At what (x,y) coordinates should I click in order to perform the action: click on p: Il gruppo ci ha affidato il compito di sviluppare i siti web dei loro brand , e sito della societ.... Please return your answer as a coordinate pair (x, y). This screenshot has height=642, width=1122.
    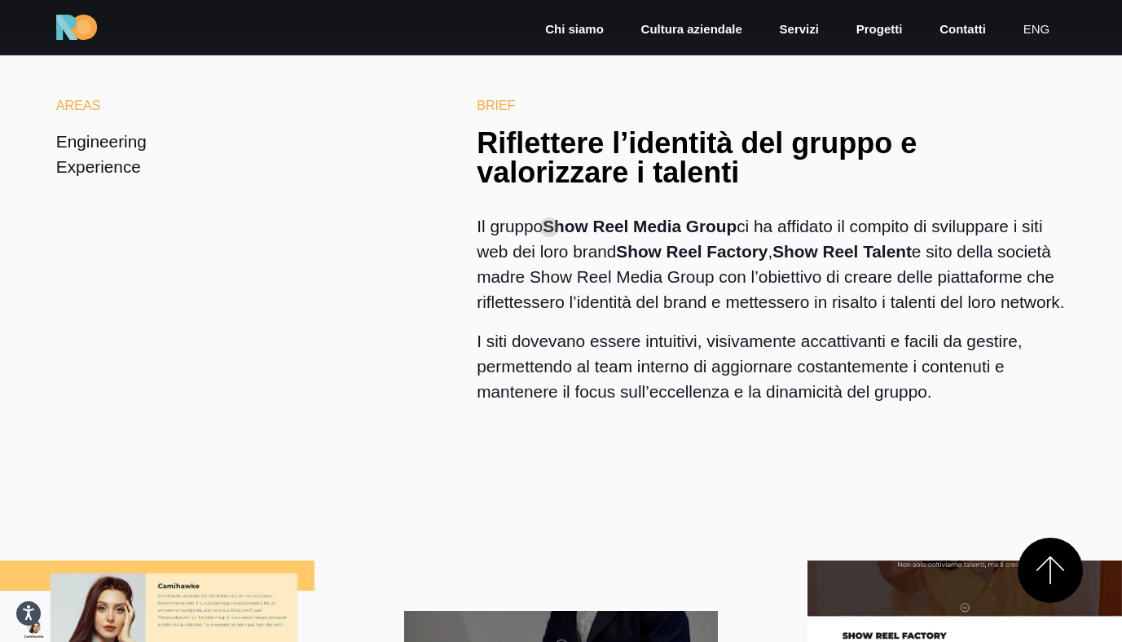
    Looking at the image, I should click on (771, 271).